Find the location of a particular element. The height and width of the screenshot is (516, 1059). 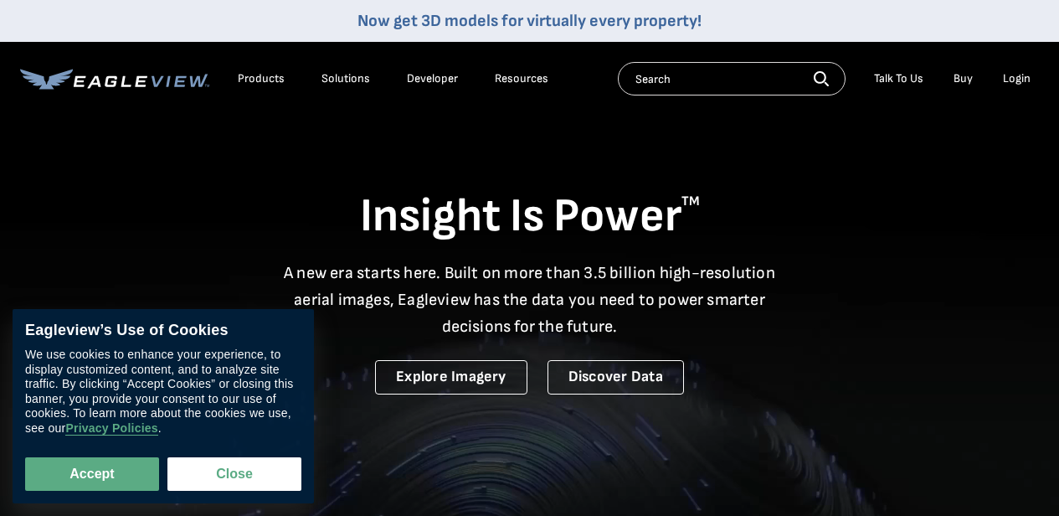

div: Resources is located at coordinates (521, 79).